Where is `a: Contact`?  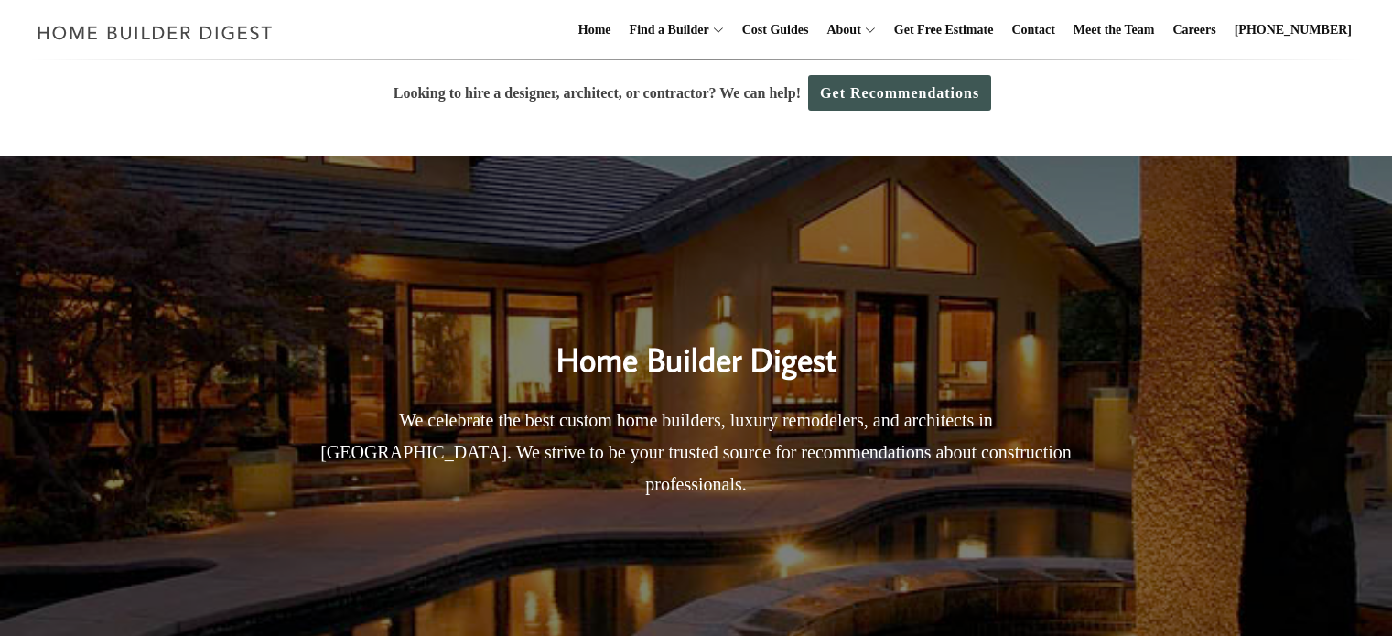 a: Contact is located at coordinates (1032, 30).